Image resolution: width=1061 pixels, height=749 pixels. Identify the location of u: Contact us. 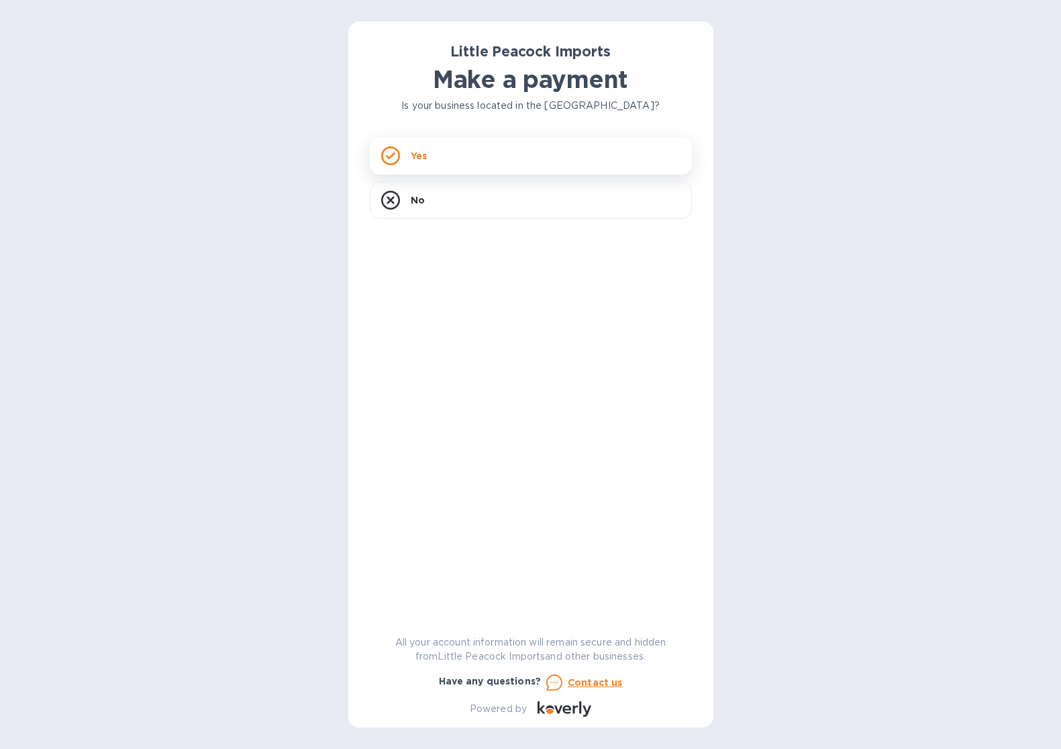
(595, 682).